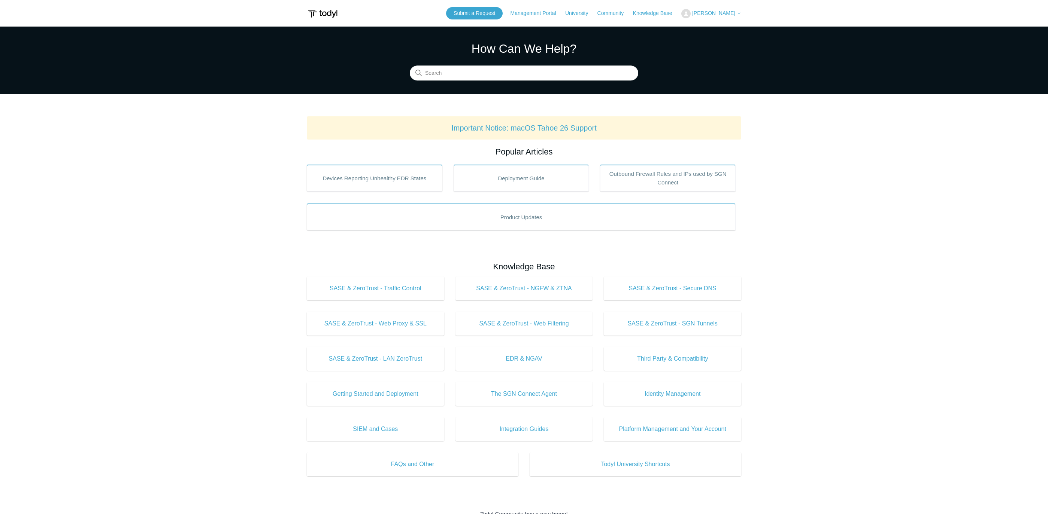  Describe the element at coordinates (375, 429) in the screenshot. I see `a: SIEM and Cases` at that location.